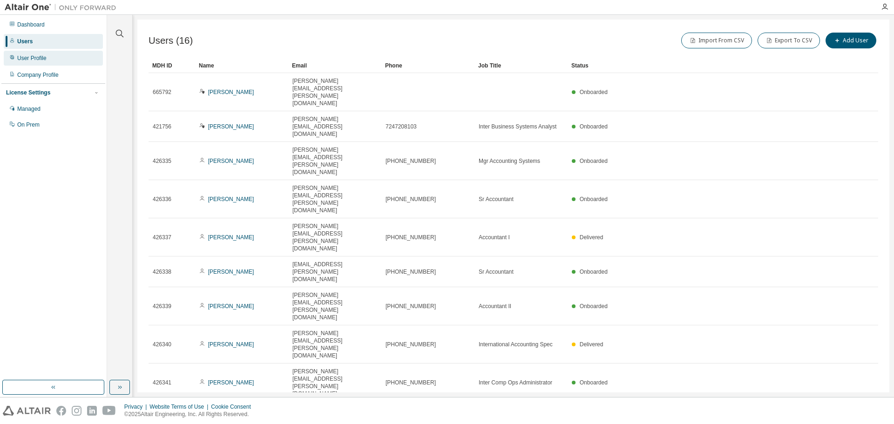  I want to click on div: Dashboard, so click(31, 25).